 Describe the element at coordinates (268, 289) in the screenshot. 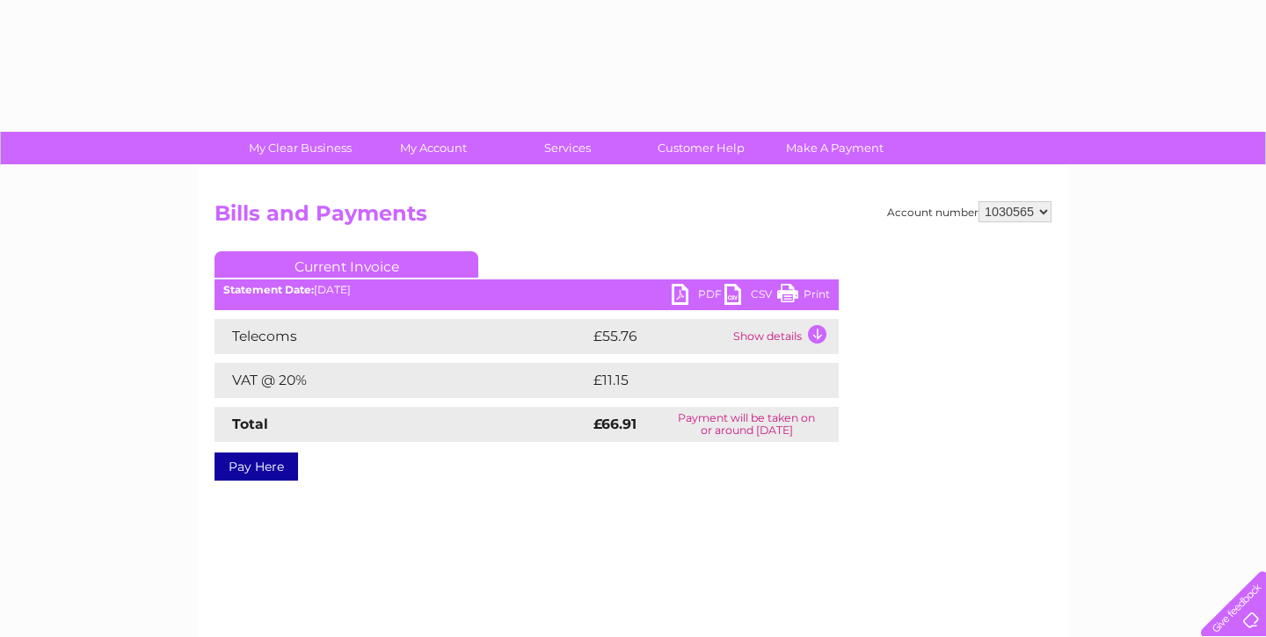

I see `b: Statement Date:` at that location.